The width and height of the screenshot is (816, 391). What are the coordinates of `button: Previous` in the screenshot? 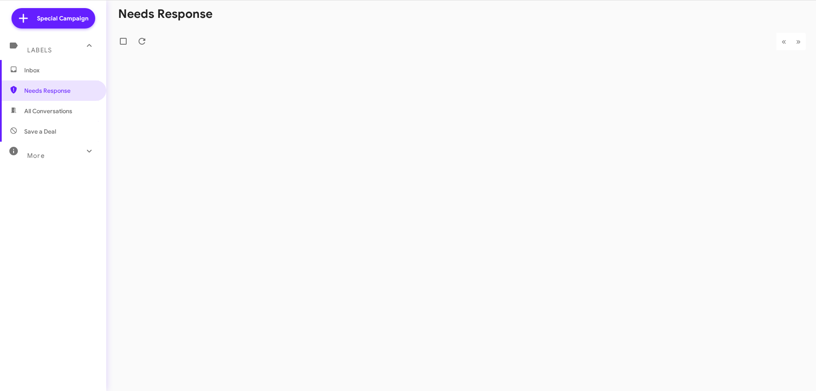 It's located at (784, 41).